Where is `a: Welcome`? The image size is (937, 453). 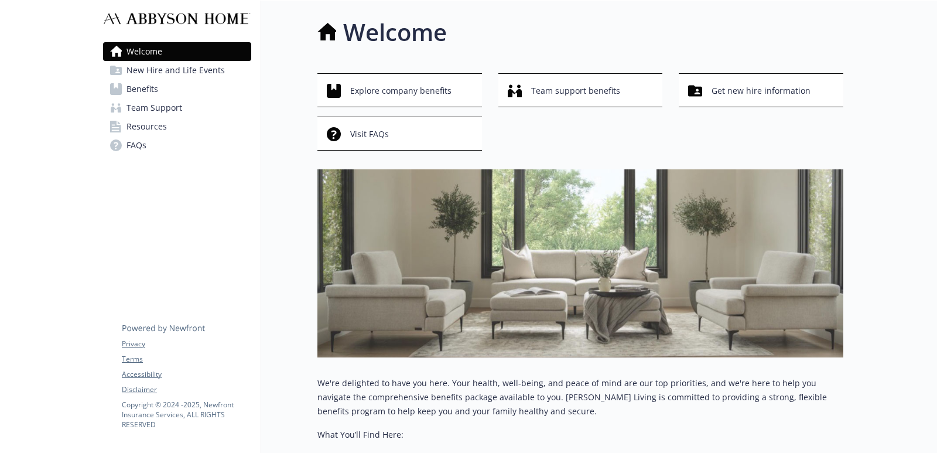 a: Welcome is located at coordinates (177, 52).